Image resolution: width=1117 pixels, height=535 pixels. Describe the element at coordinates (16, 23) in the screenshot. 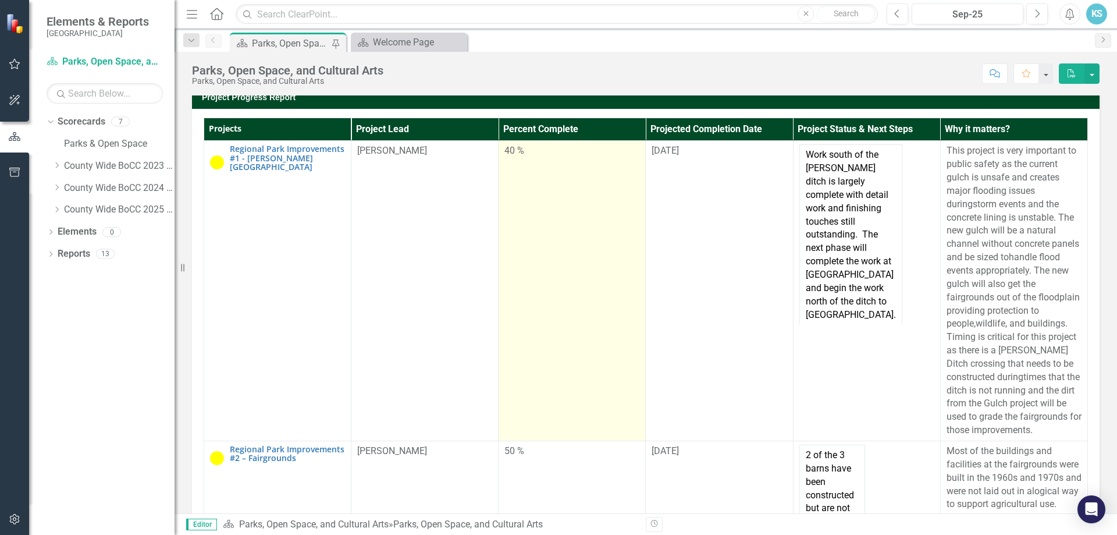

I see `img: ClearPoint Strategy` at that location.